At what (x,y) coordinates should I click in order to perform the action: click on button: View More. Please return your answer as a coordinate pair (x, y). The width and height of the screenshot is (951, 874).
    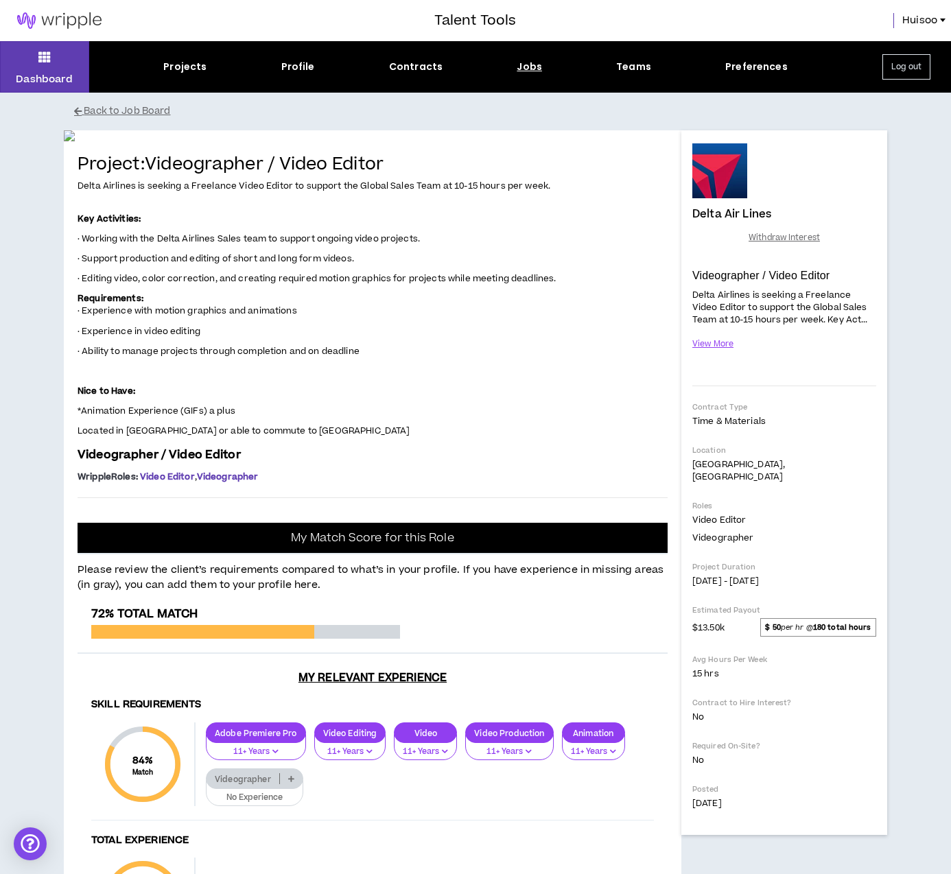
    Looking at the image, I should click on (713, 344).